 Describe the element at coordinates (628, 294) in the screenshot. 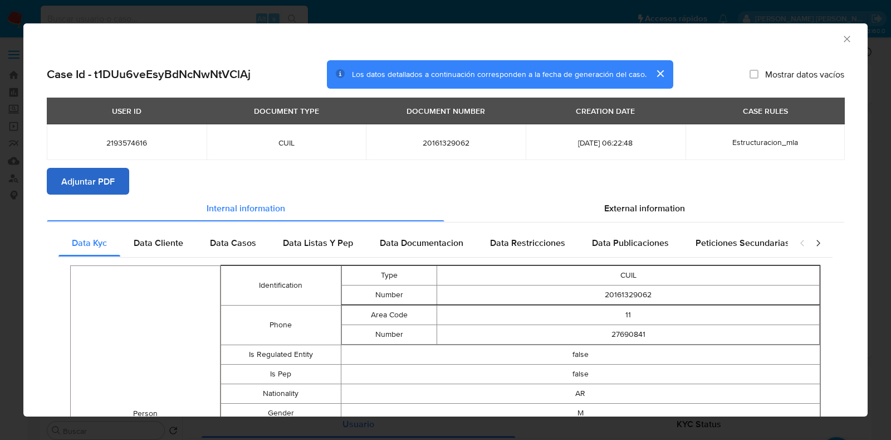

I see `td: 20161329062` at that location.